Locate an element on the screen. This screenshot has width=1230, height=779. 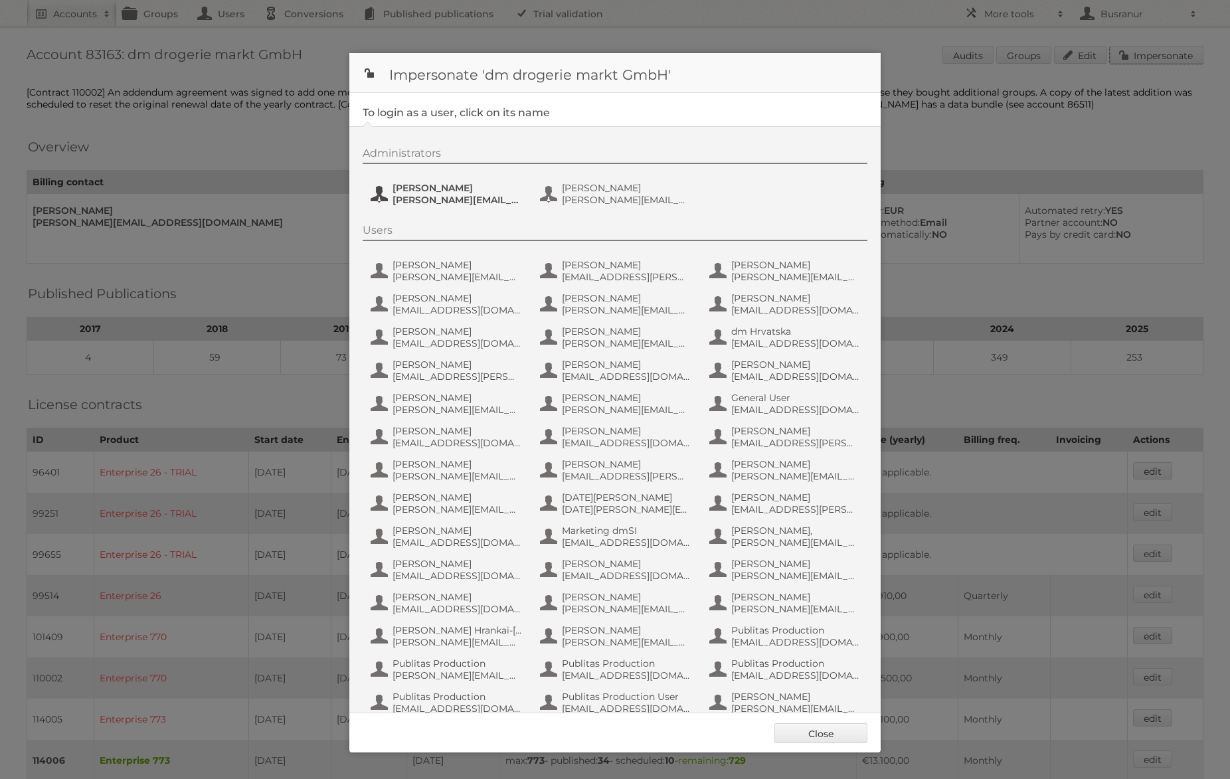
div: Administrators is located at coordinates (615, 155).